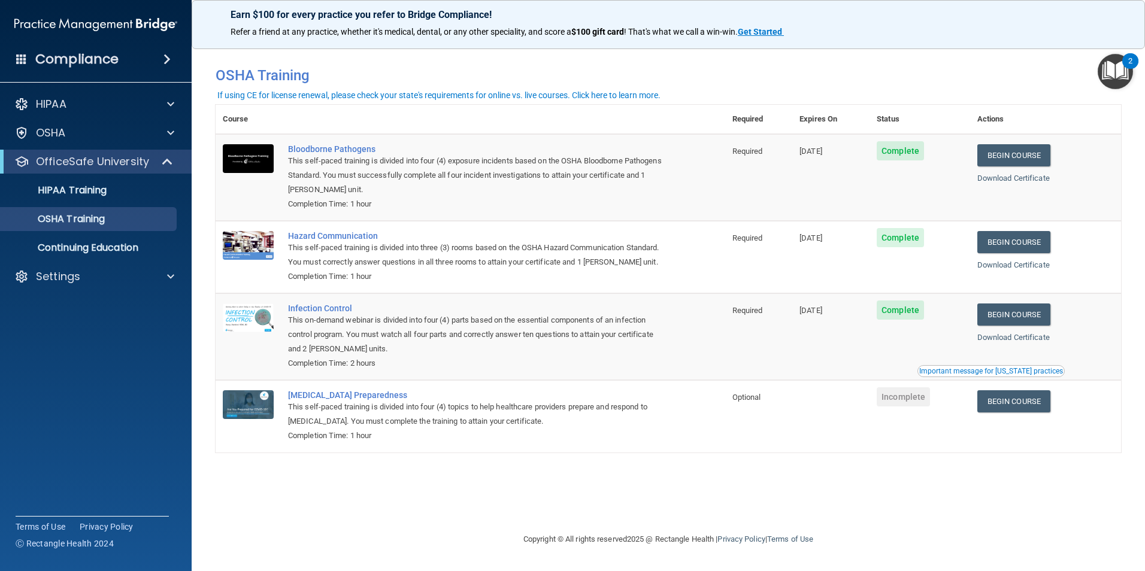 The image size is (1145, 571). I want to click on th: Actions, so click(1046, 119).